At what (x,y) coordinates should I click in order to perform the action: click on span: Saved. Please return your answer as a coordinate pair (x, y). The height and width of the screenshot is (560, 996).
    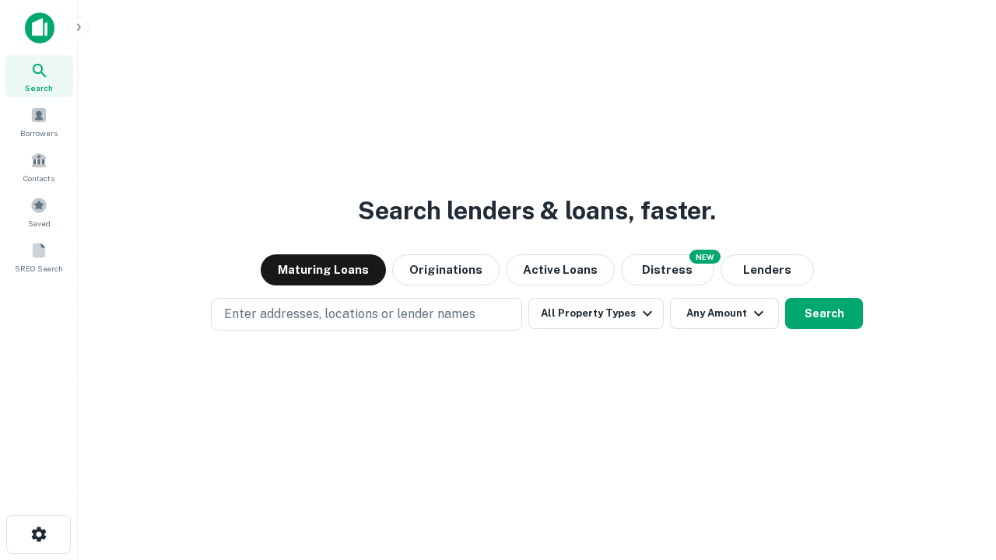
    Looking at the image, I should click on (39, 223).